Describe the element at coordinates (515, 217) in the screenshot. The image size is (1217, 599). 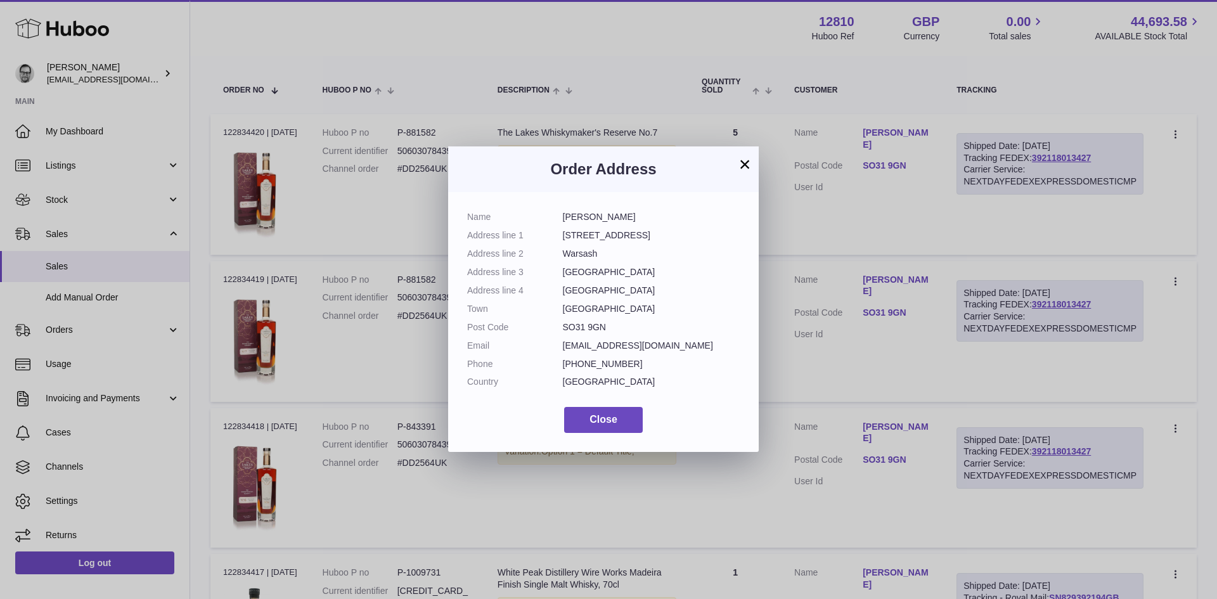
I see `dt: Name` at that location.